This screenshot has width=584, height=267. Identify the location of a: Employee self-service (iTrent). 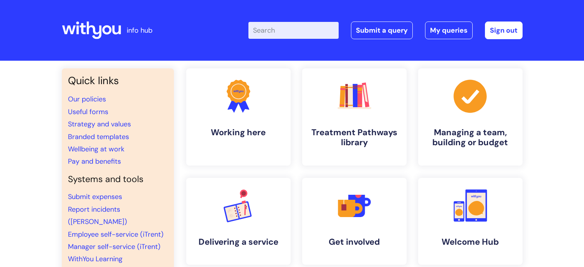
(116, 234).